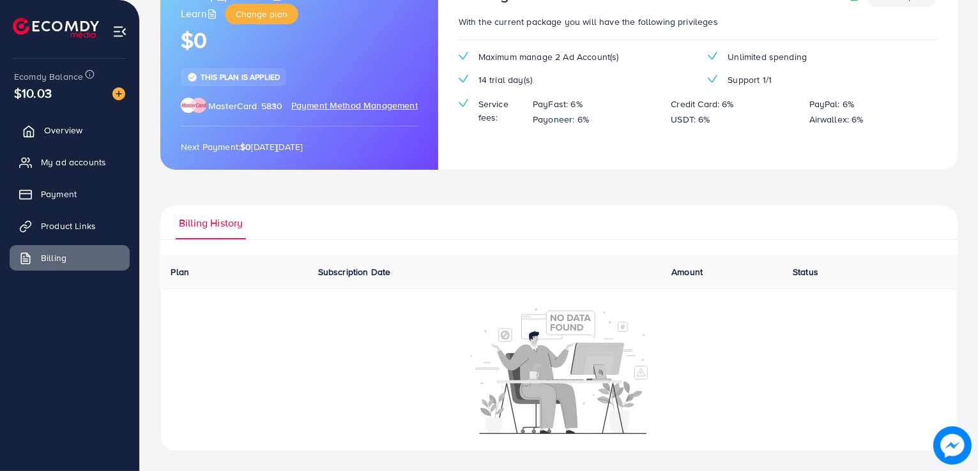 The width and height of the screenshot is (978, 471). Describe the element at coordinates (56, 27) in the screenshot. I see `a: logo` at that location.